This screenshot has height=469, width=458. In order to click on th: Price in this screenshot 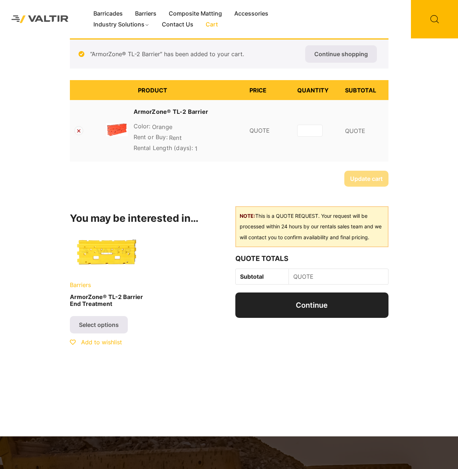, I will do `click(269, 90)`.